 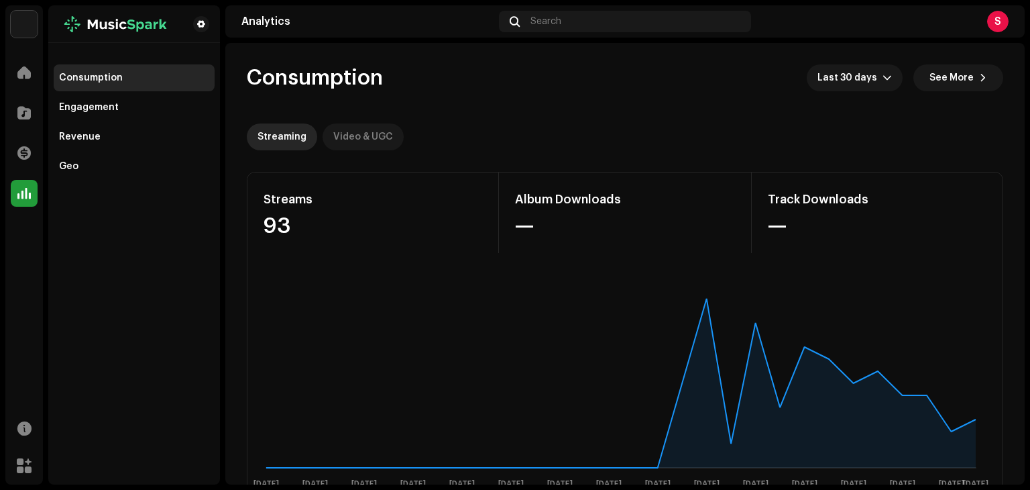 I want to click on re-m-nav-item: Engagement, so click(x=134, y=107).